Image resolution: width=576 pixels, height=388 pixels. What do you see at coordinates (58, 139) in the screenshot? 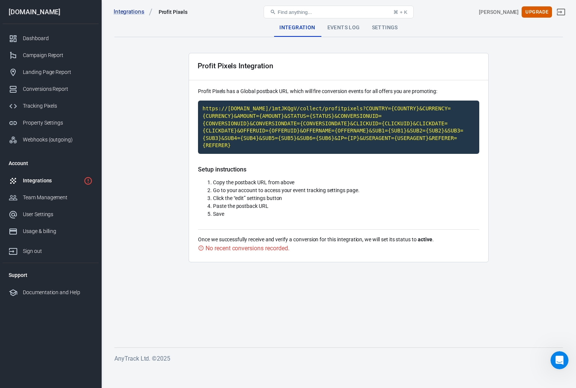
I see `div: Webhooks (outgoing)` at bounding box center [58, 139].